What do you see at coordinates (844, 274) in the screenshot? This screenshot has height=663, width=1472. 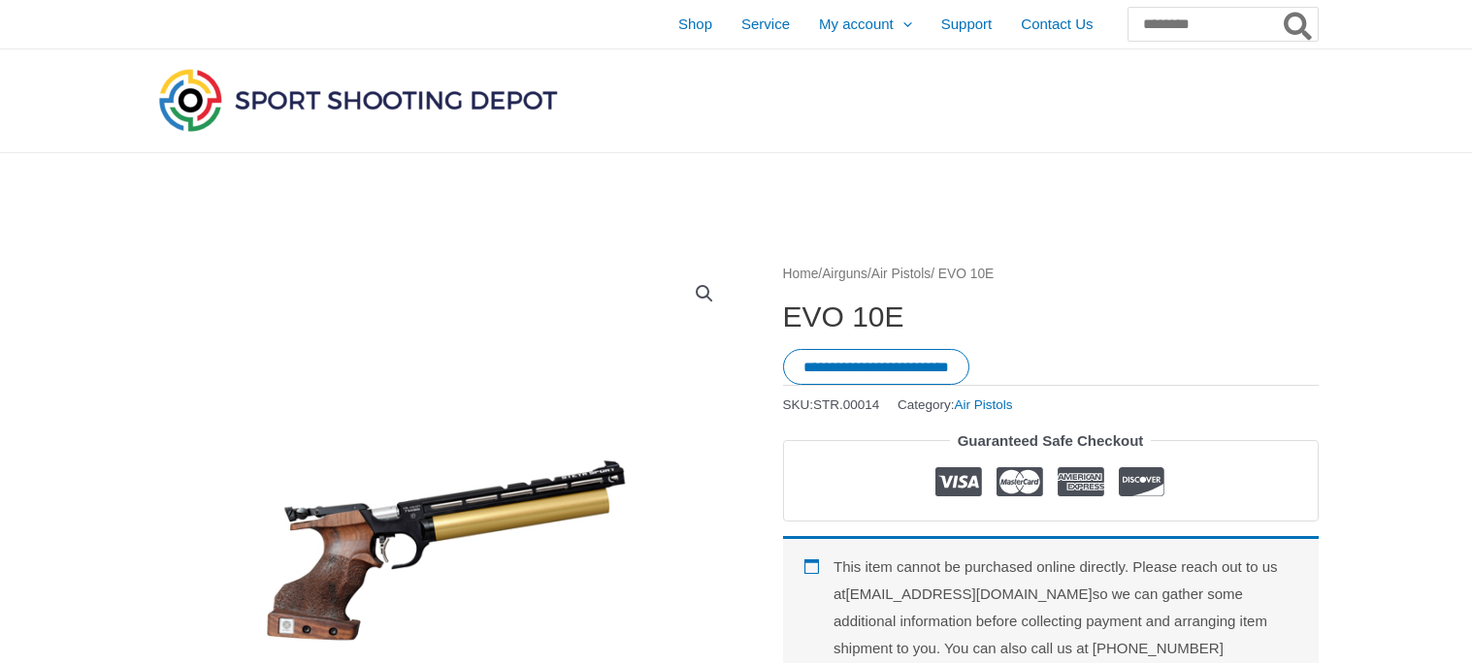 I see `a: Airguns` at bounding box center [844, 274].